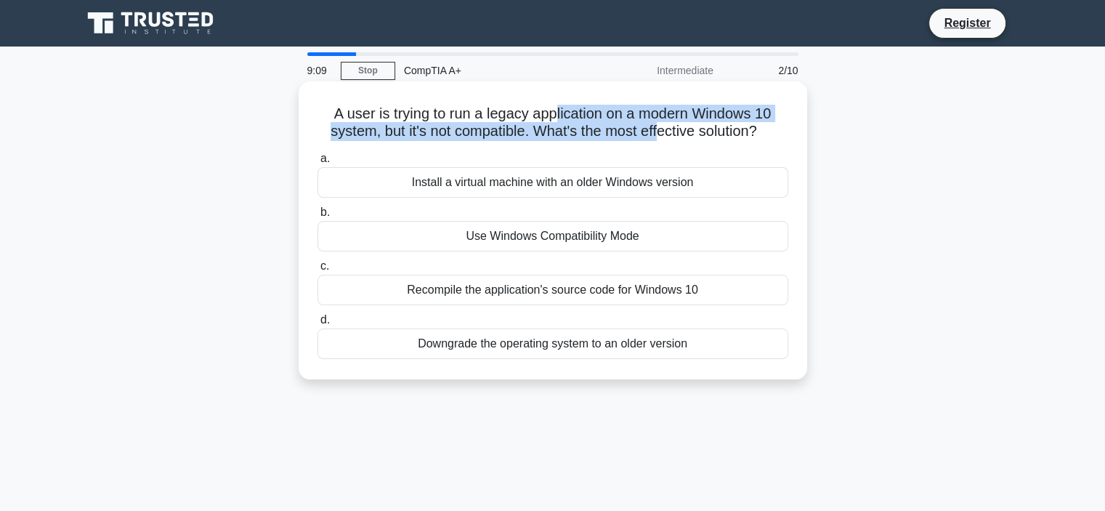 Image resolution: width=1105 pixels, height=511 pixels. What do you see at coordinates (325, 211) in the screenshot?
I see `span: b.` at bounding box center [325, 211].